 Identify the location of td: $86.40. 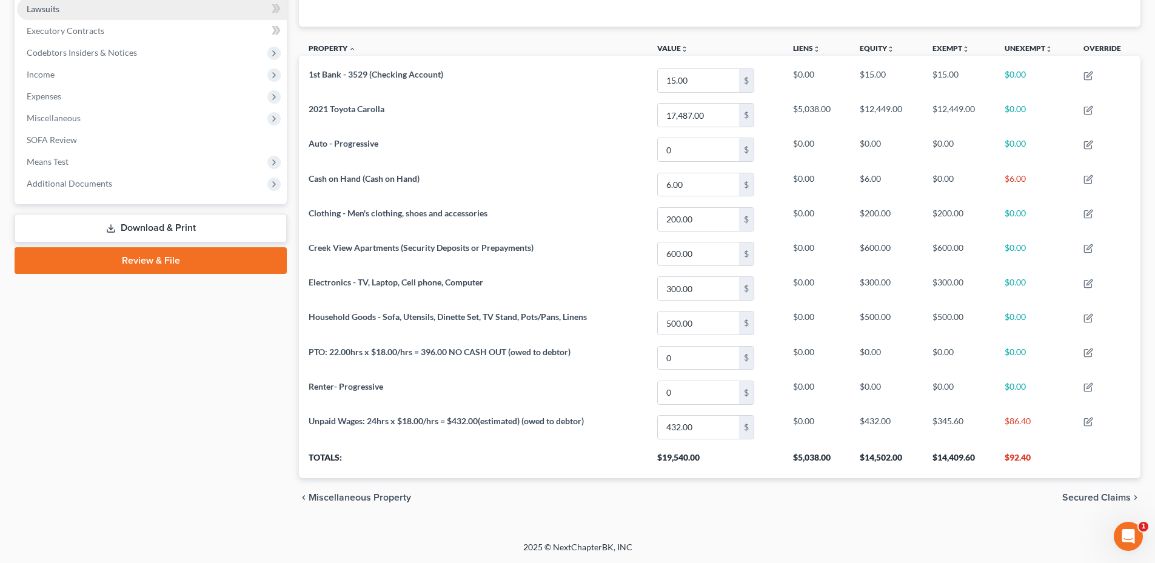
(1034, 427).